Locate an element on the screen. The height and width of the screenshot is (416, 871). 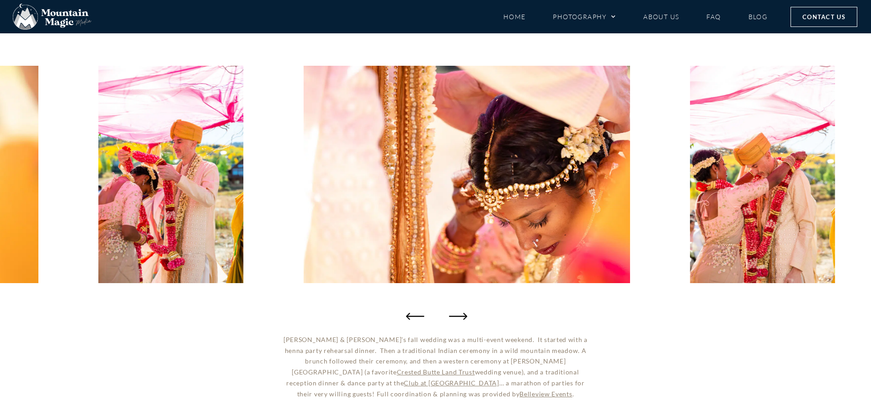
img: Mountain Magic Media photography logo Crested Butte Photographer is located at coordinates (52, 17).